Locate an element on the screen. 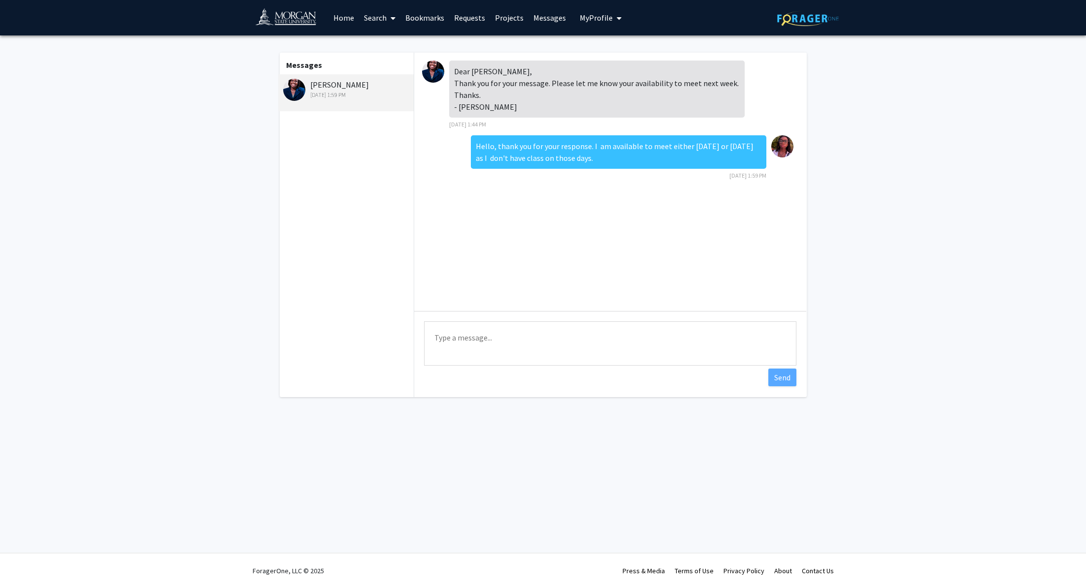  a: About is located at coordinates (783, 571).